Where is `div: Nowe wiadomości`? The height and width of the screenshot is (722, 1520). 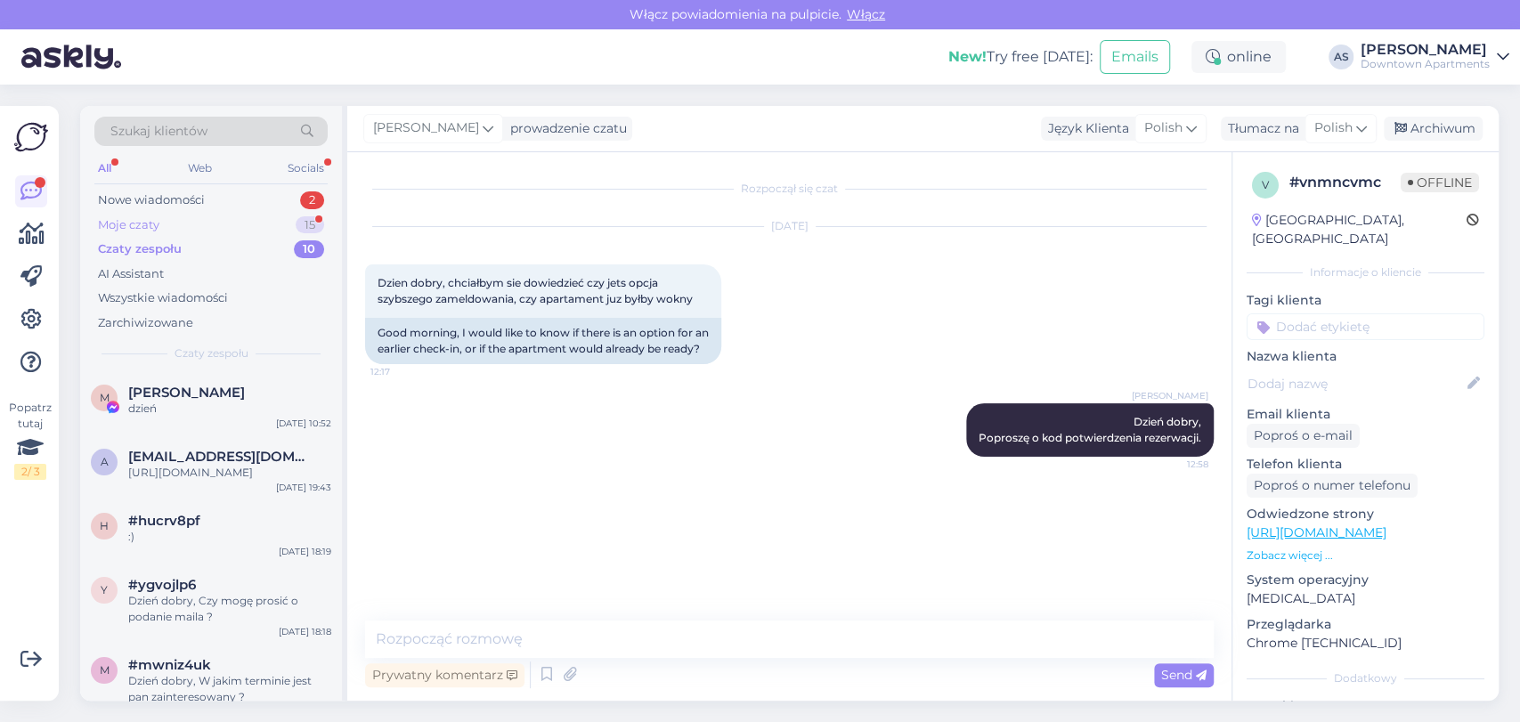
div: Nowe wiadomości is located at coordinates (151, 200).